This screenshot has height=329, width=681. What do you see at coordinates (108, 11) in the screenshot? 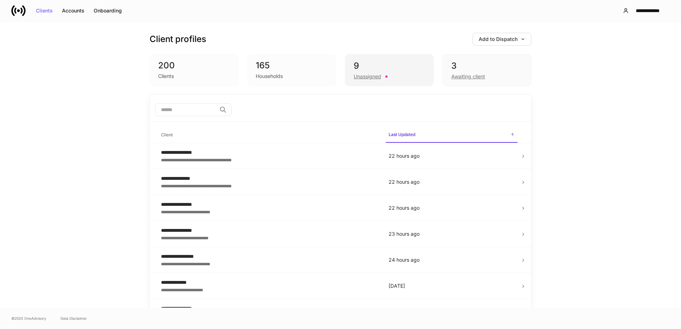
I see `button: Onboarding` at bounding box center [108, 11].